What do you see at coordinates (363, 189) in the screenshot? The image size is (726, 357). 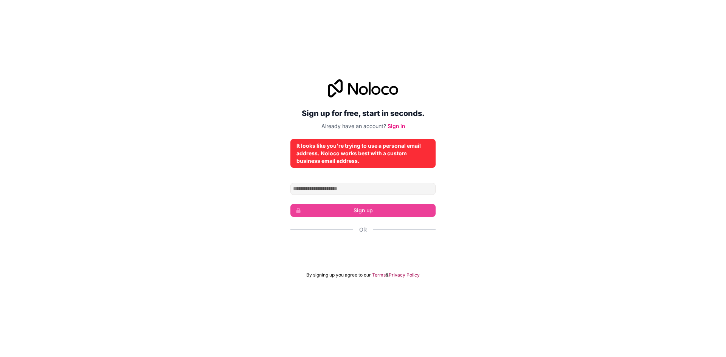 I see `input: Email address` at bounding box center [363, 189].